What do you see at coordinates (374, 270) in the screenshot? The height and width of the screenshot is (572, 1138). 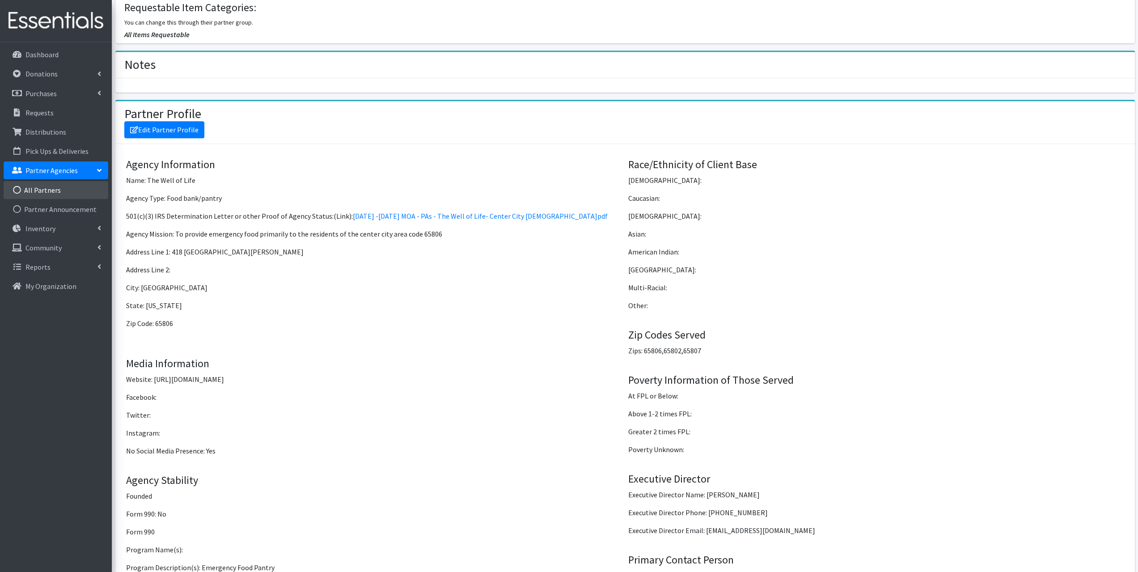 I see `p: Address Line 2:` at bounding box center [374, 270].